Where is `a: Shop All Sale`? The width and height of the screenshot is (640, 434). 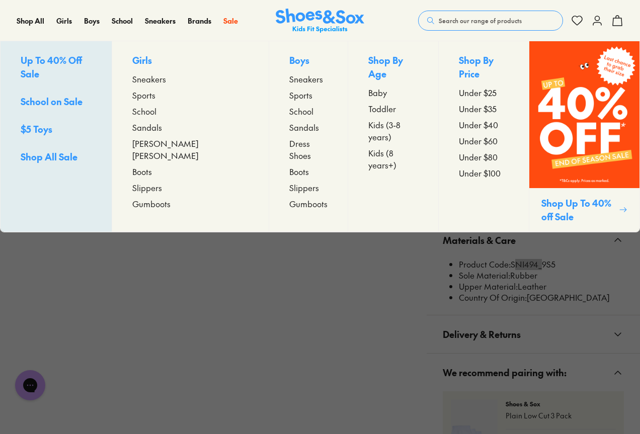 a: Shop All Sale is located at coordinates (56, 157).